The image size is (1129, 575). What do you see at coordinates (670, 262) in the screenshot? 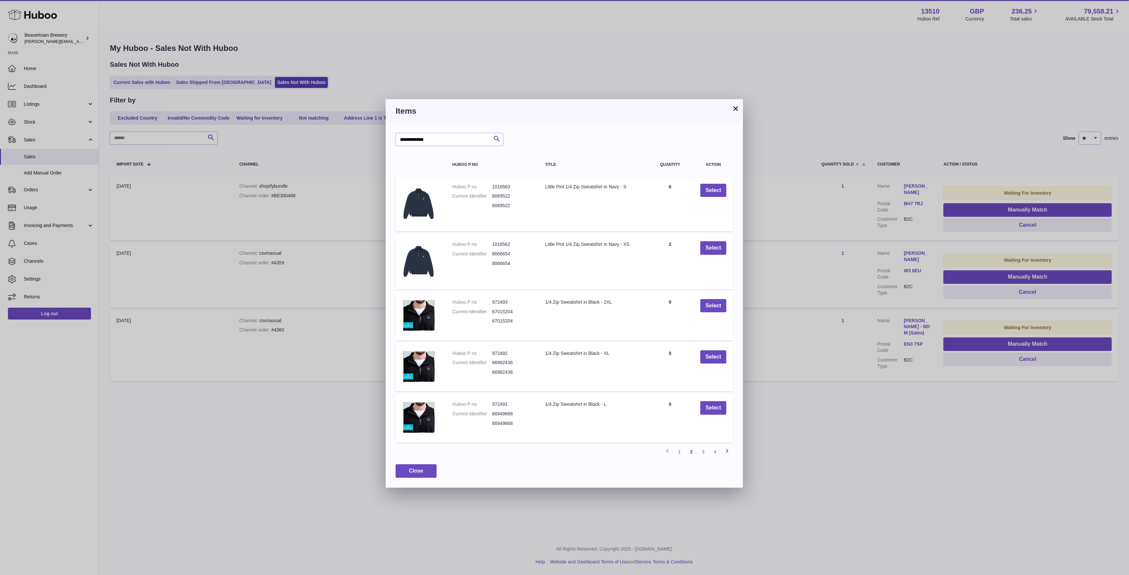
I see `td: 2` at bounding box center [670, 262].